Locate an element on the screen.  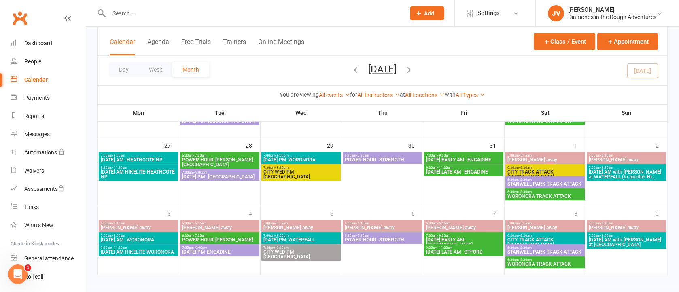
button: Day is located at coordinates (124, 70).